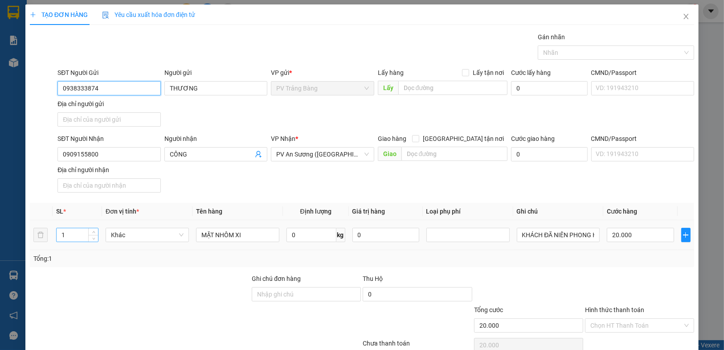 The height and width of the screenshot is (350, 724). Describe the element at coordinates (530, 73) in the screenshot. I see `label: Cước lấy hàng` at that location.